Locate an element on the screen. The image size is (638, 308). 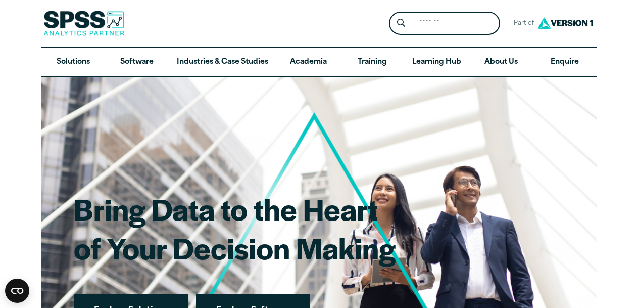
a: Learning Hub is located at coordinates (436, 62).